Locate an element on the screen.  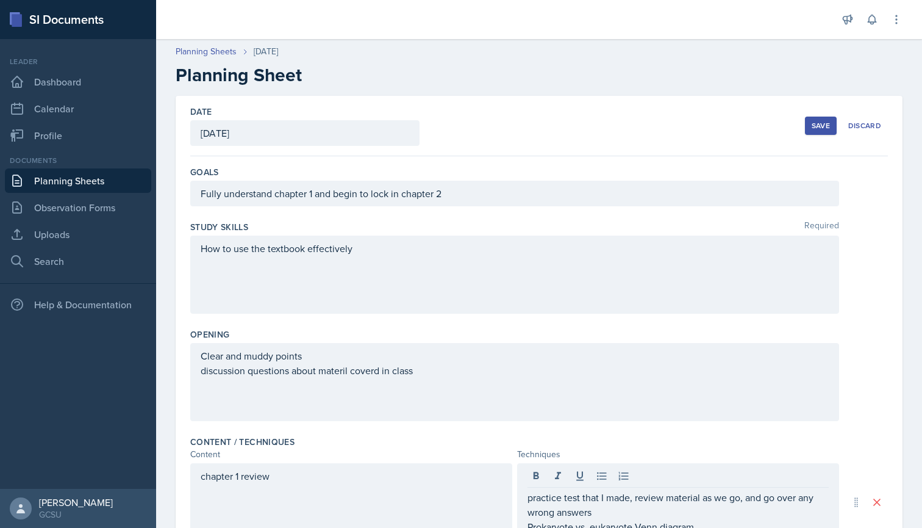
label: Goals is located at coordinates (204, 172).